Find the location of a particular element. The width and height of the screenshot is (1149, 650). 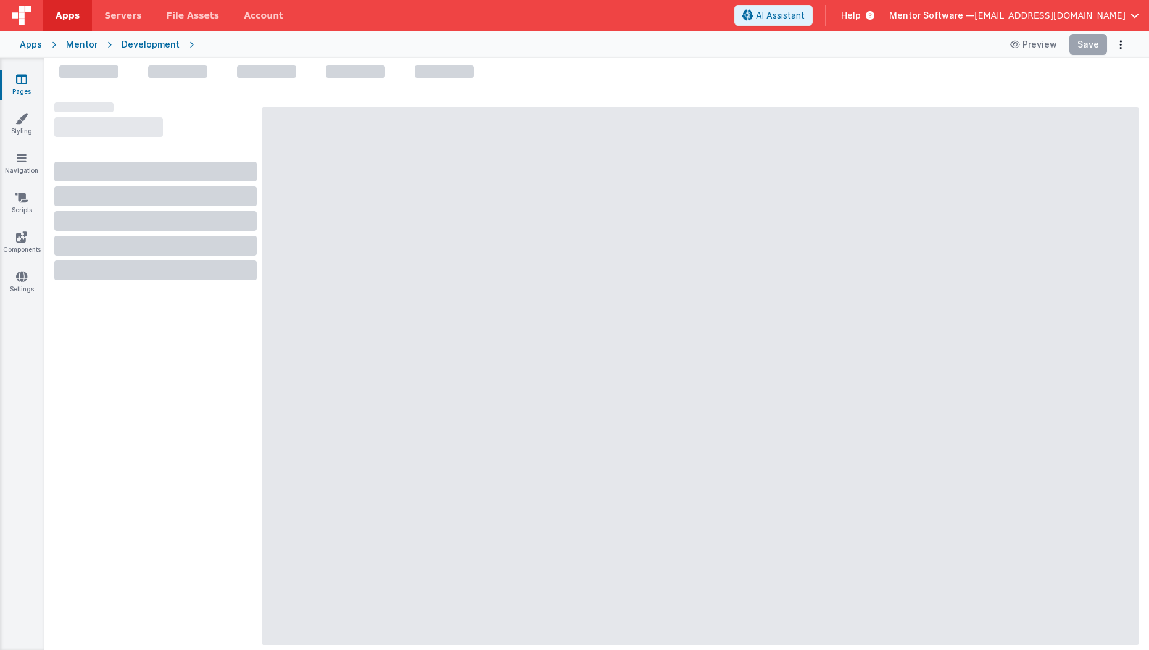

button: Preview is located at coordinates (1034, 44).